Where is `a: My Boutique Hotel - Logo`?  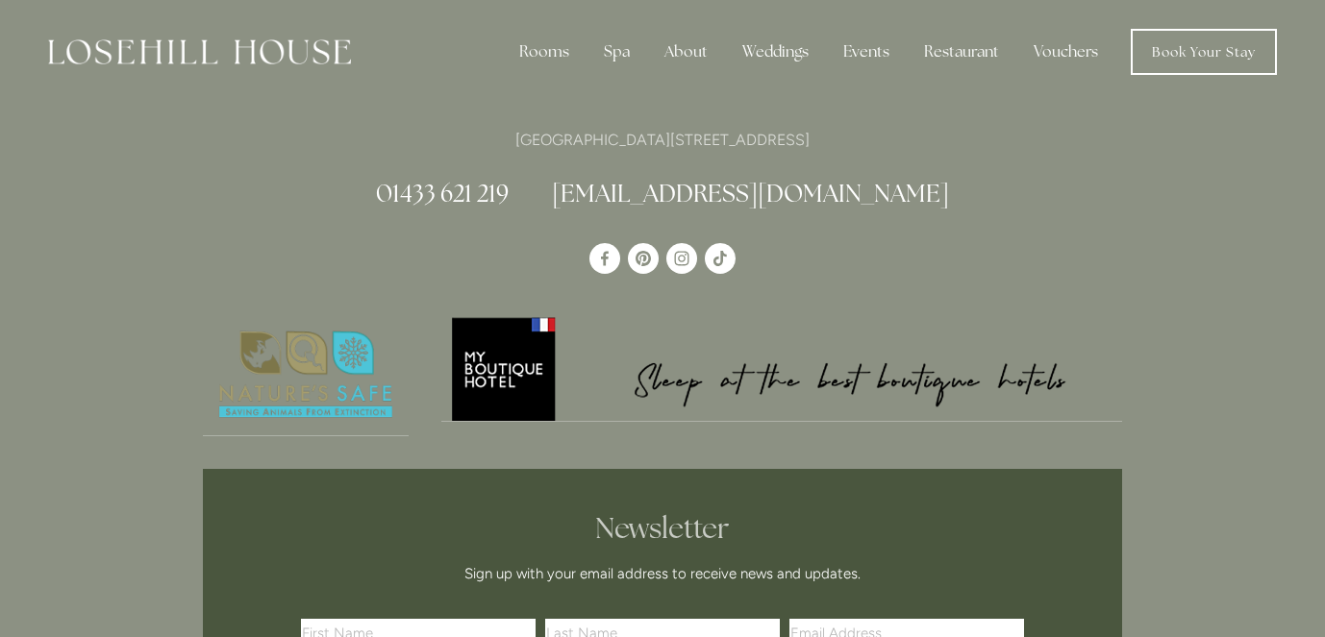 a: My Boutique Hotel - Logo is located at coordinates (782, 368).